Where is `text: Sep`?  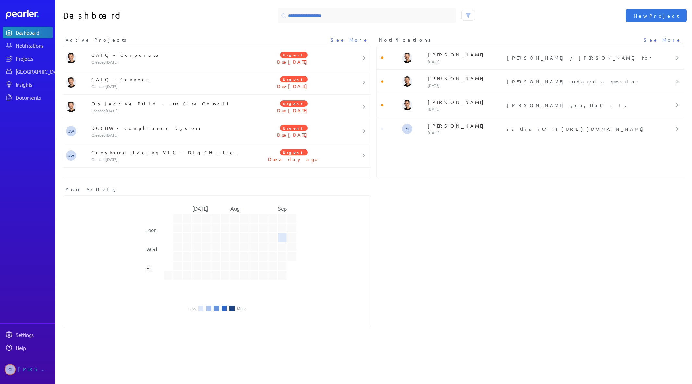
text: Sep is located at coordinates (282, 208).